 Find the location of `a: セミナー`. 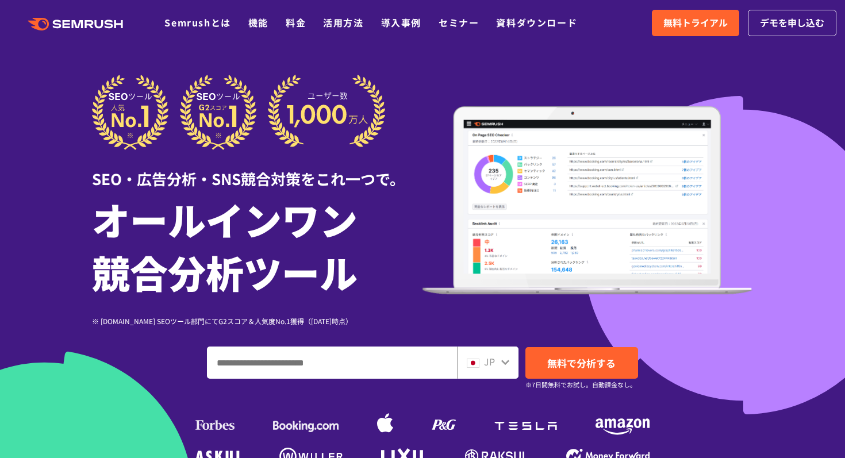

a: セミナー is located at coordinates (459, 22).